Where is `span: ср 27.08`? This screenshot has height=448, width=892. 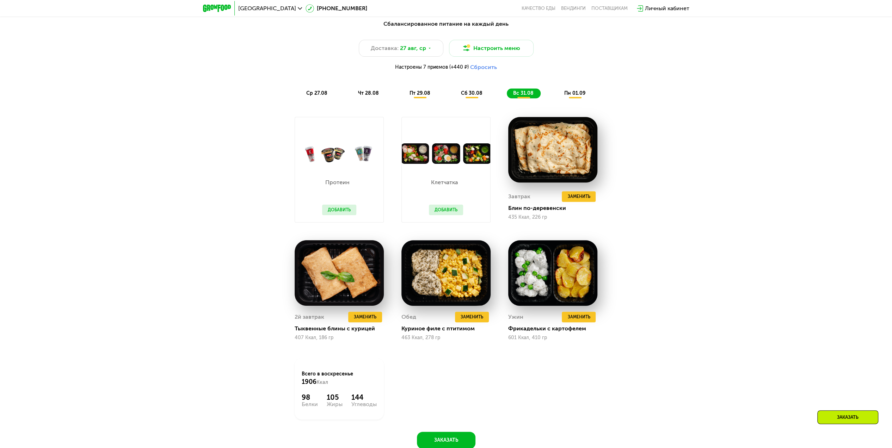
span: ср 27.08 is located at coordinates (317, 93).